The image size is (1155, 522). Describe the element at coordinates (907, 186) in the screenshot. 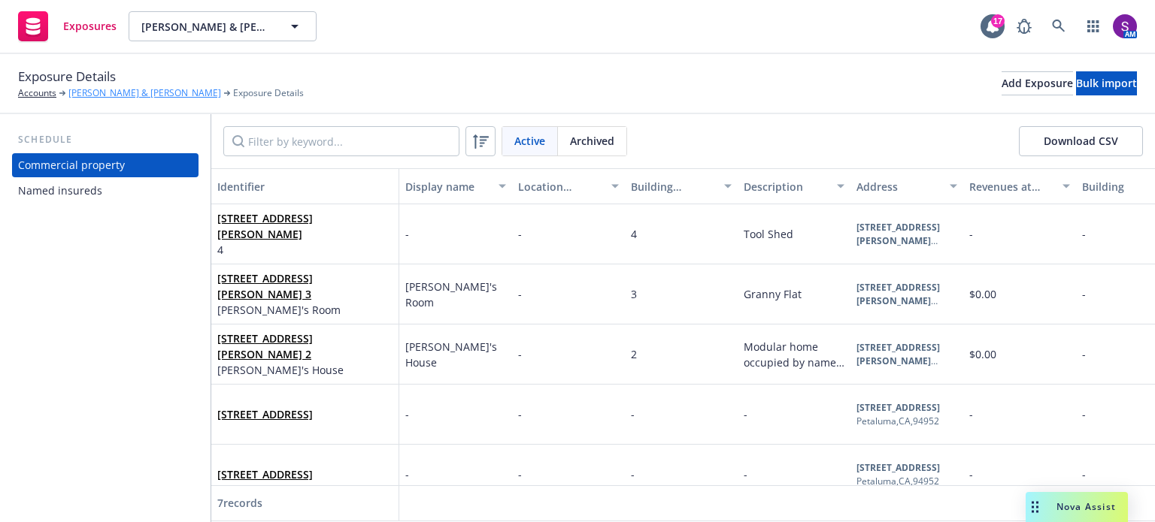

I see `button: Address` at that location.